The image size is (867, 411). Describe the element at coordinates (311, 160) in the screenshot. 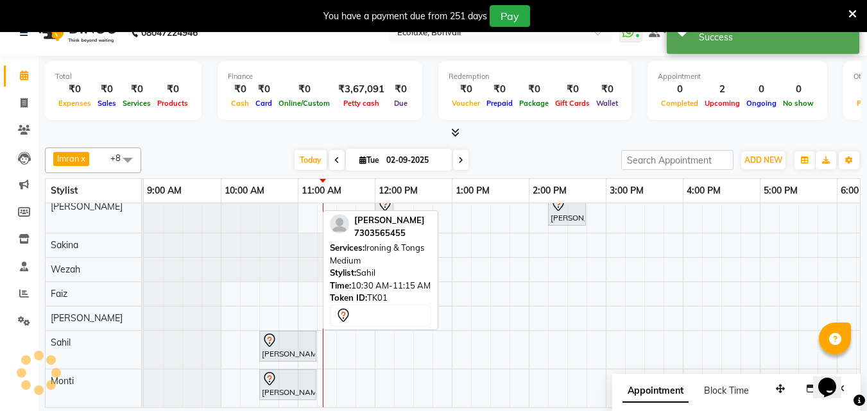

I see `span: Today` at that location.